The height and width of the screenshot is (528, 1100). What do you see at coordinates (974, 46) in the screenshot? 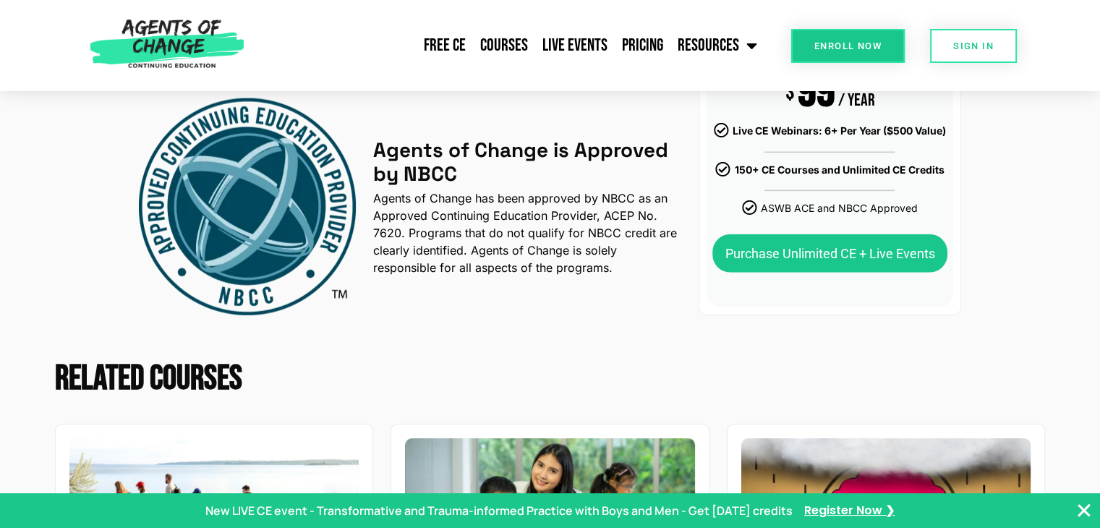
I see `a: SIGN IN` at bounding box center [974, 46].